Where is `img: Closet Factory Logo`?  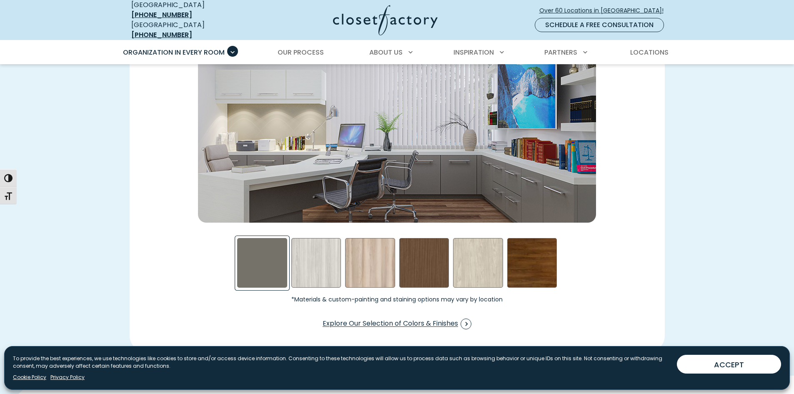
img: Closet Factory Logo is located at coordinates (385, 20).